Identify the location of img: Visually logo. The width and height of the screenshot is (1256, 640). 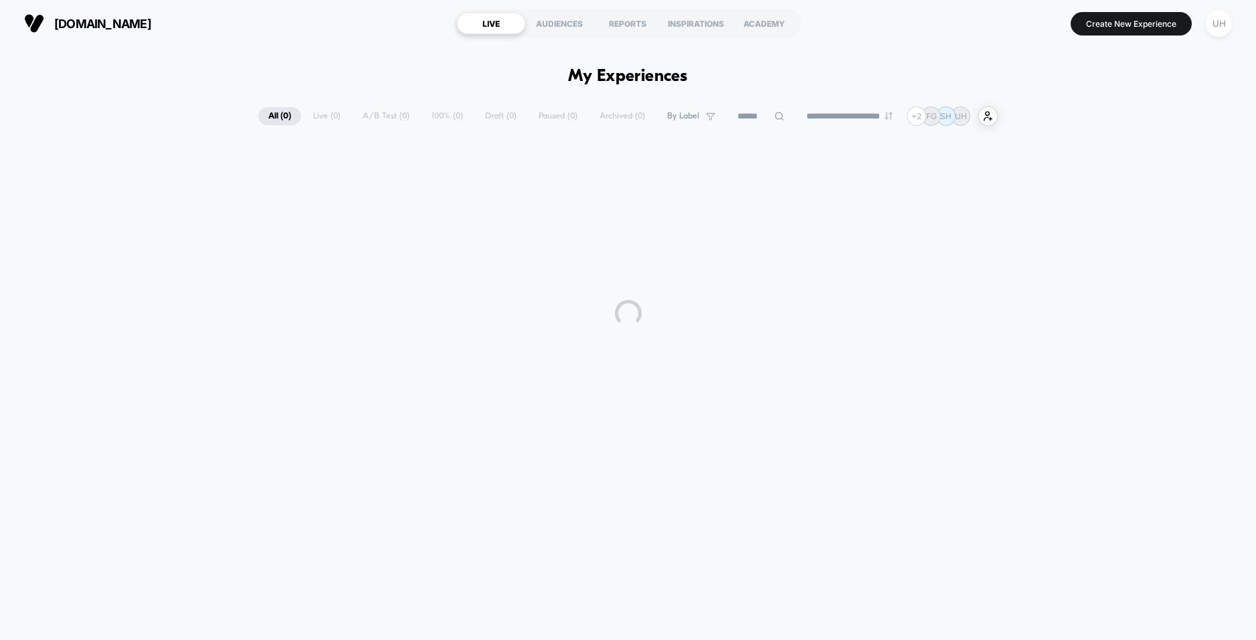
(34, 23).